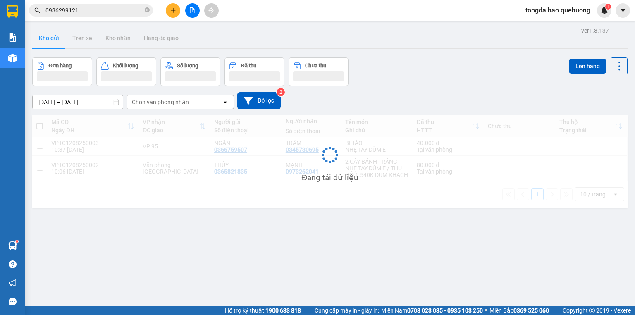 This screenshot has height=315, width=635. Describe the element at coordinates (126, 72) in the screenshot. I see `button: Khối lượng` at that location.